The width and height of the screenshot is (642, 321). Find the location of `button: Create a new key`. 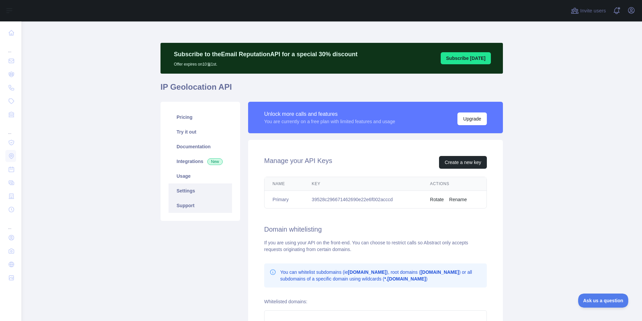

button: Create a new key is located at coordinates (463, 162).